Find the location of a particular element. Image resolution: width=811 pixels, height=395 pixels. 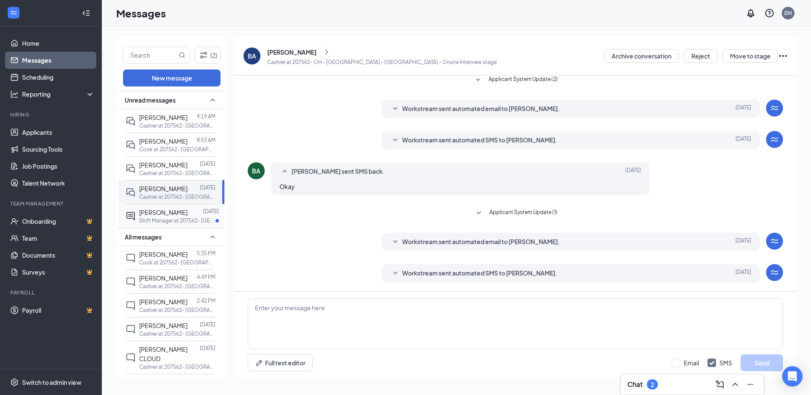

a: SurveysCrown is located at coordinates (58, 272).